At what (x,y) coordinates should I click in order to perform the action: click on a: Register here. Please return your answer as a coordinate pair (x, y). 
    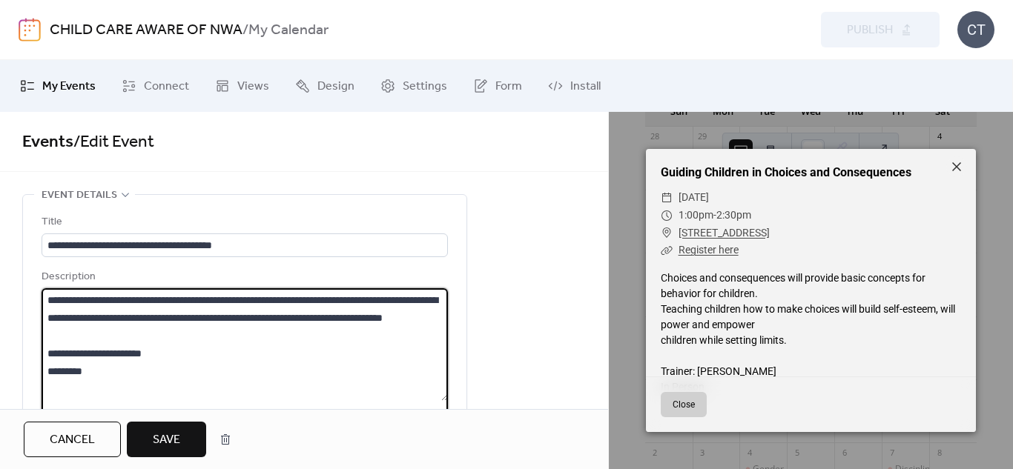
    Looking at the image, I should click on (708, 250).